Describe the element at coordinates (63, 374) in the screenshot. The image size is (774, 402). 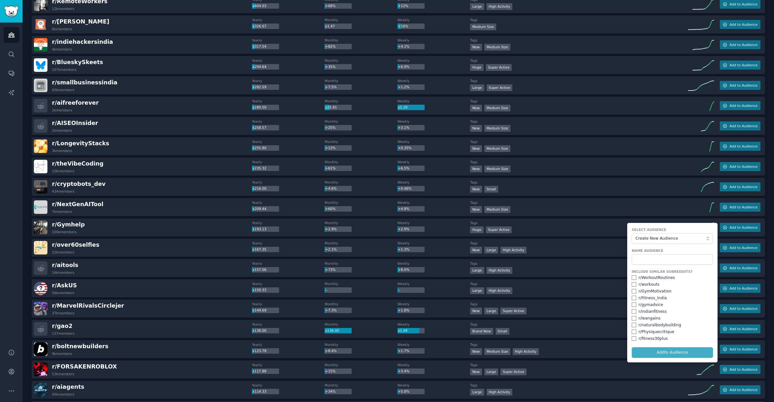
I see `div: 53k members` at that location.